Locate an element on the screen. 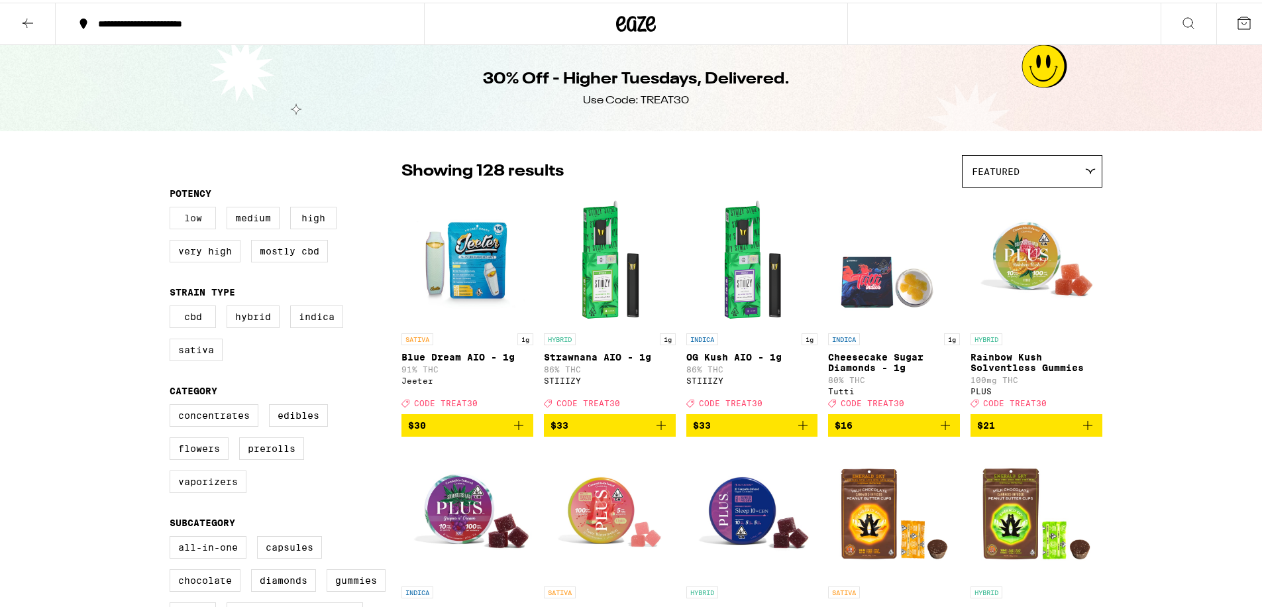 The image size is (1262, 609). label: Flowers is located at coordinates (199, 446).